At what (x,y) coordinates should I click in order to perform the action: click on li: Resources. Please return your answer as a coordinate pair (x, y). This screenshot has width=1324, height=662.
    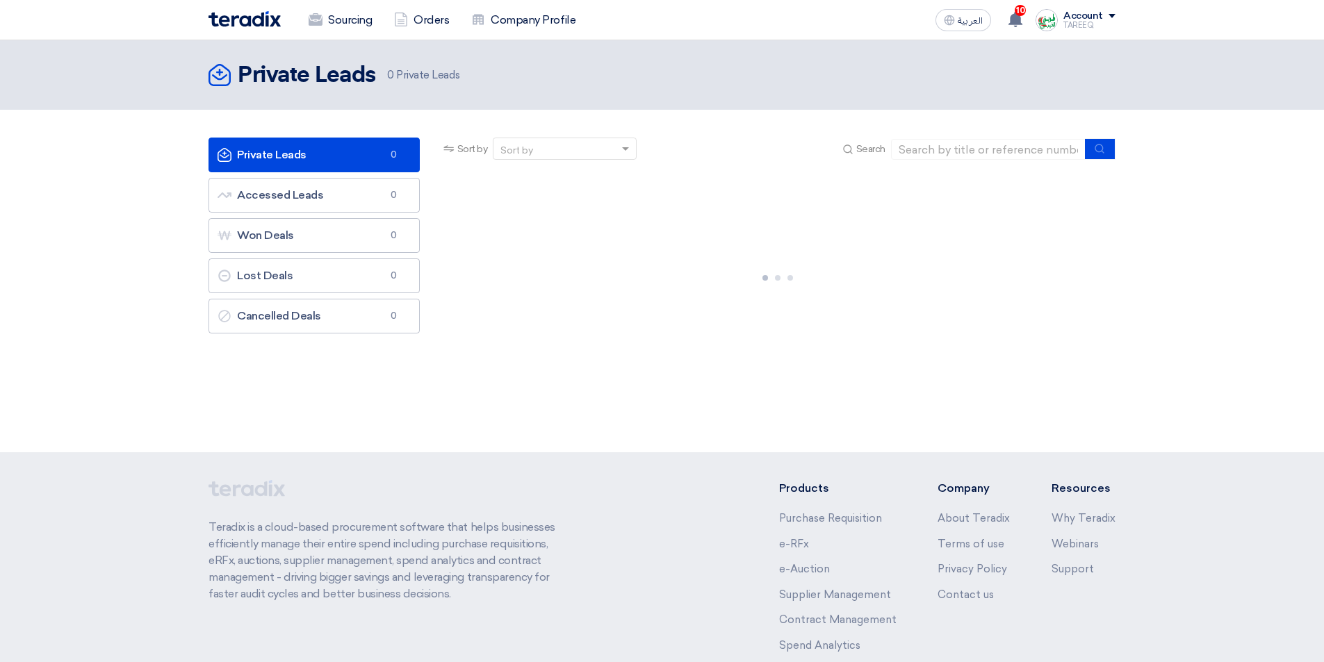
    Looking at the image, I should click on (1083, 489).